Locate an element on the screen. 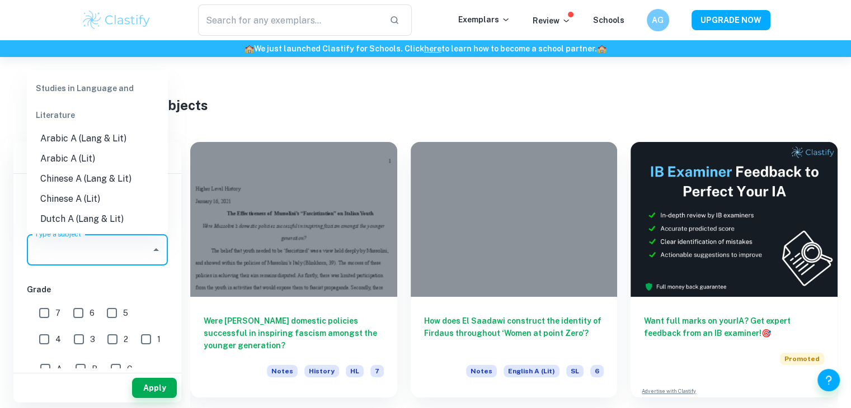  h1: IB Notes for all subjects is located at coordinates (426, 105).